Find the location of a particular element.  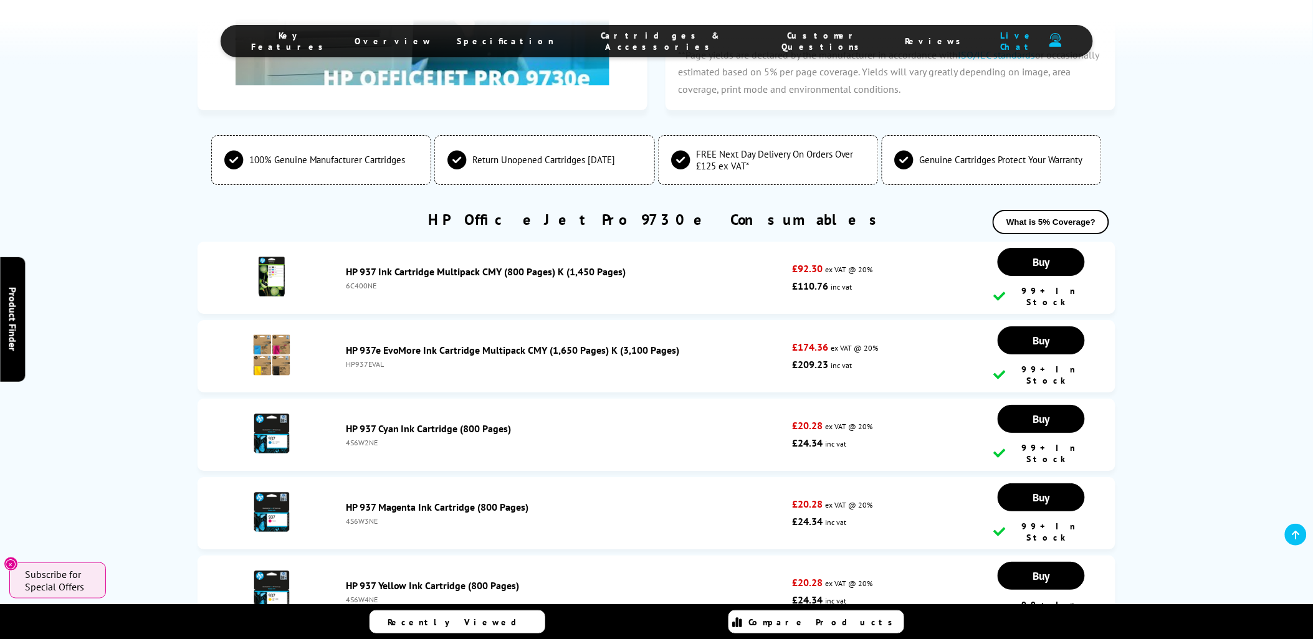

button: Close is located at coordinates (11, 564).